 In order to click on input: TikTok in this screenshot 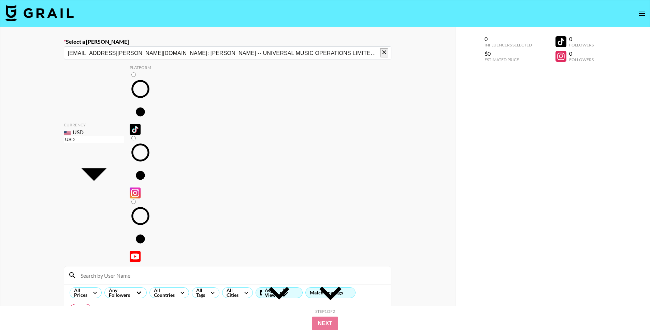, I will do `click(133, 74)`.